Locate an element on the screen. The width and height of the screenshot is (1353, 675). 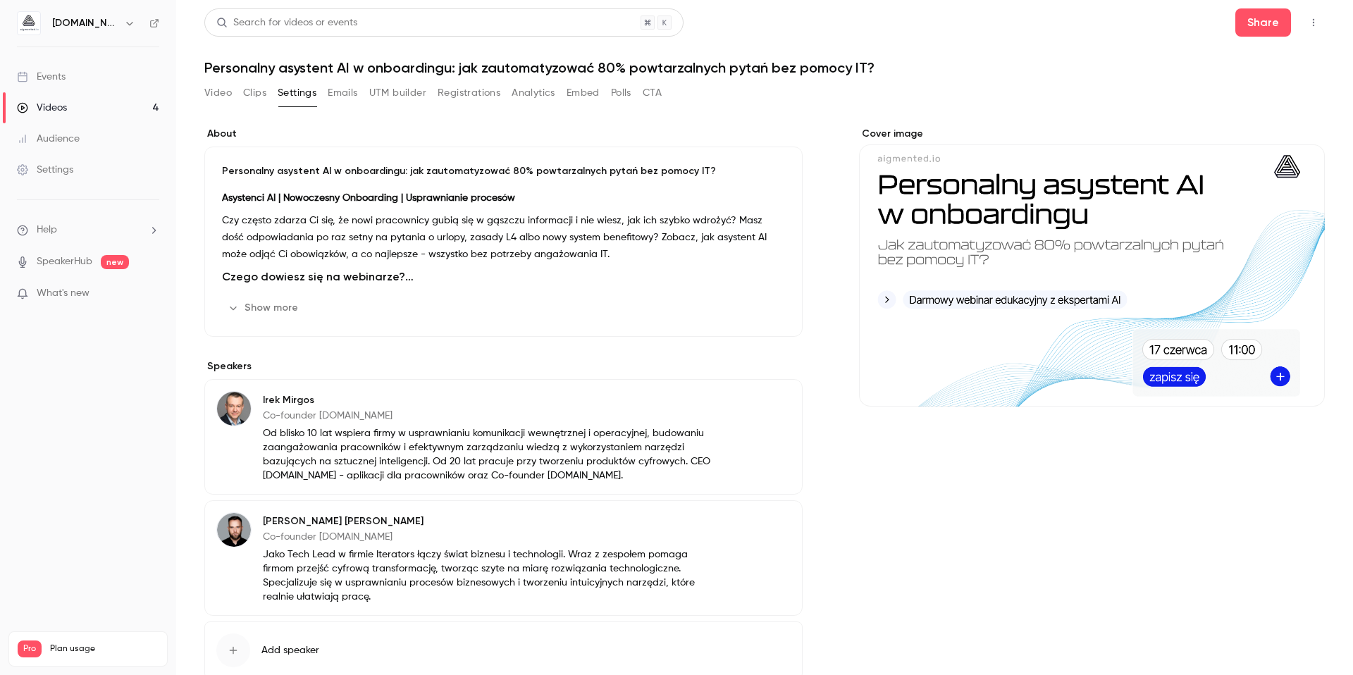
button: Settings is located at coordinates (297, 93).